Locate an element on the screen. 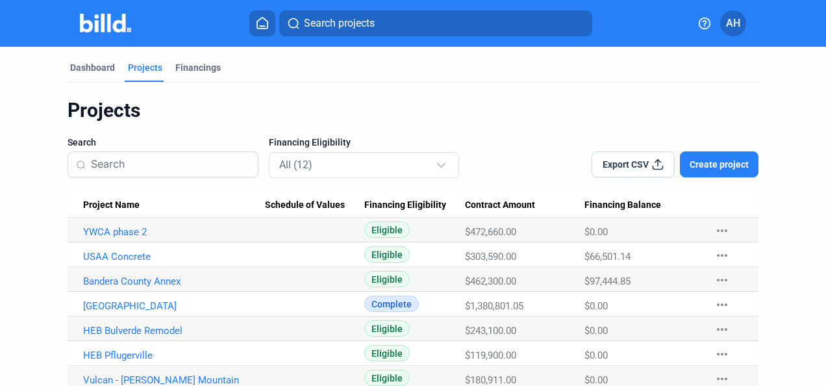  span: Export CSV is located at coordinates (625, 164).